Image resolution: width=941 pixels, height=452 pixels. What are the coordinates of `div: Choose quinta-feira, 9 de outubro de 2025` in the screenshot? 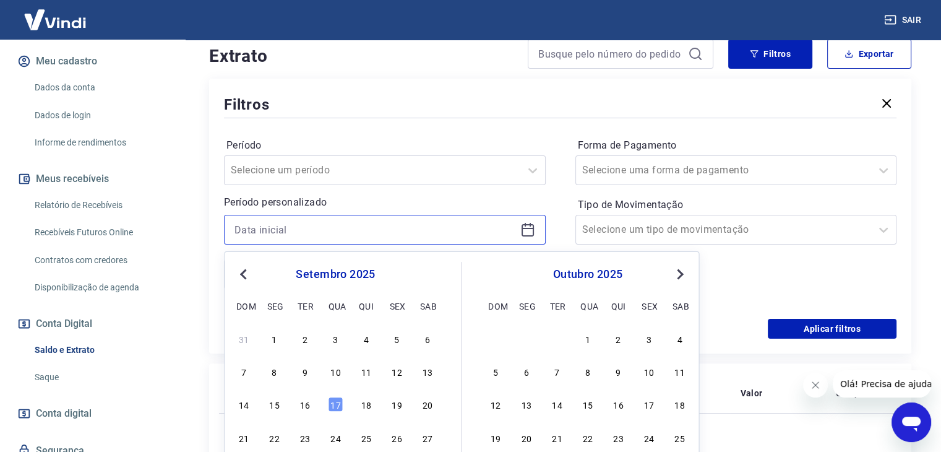 It's located at (619, 371).